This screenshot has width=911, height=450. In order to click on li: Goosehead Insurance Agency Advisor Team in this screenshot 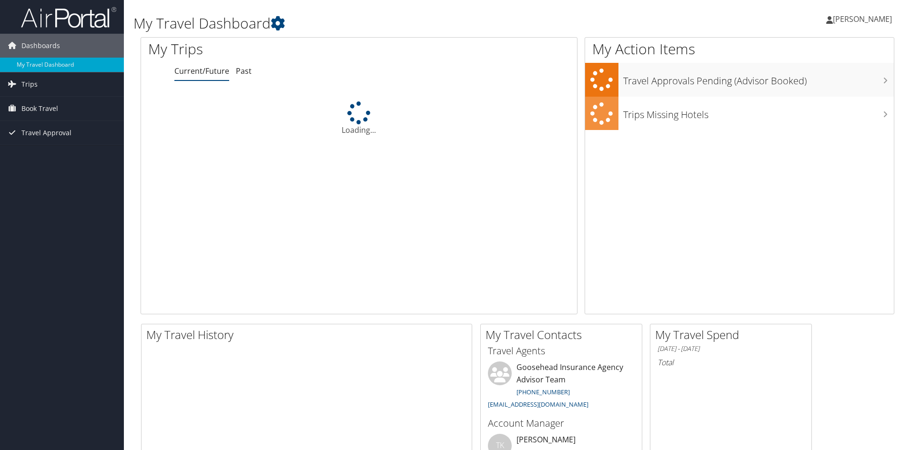, I will do `click(561, 387)`.